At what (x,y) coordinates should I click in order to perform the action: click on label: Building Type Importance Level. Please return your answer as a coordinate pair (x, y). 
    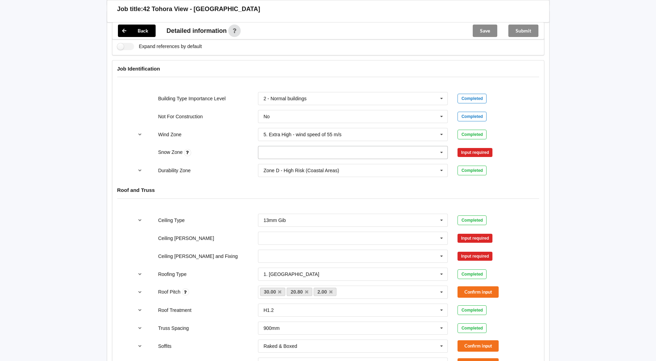
    Looking at the image, I should click on (192, 99).